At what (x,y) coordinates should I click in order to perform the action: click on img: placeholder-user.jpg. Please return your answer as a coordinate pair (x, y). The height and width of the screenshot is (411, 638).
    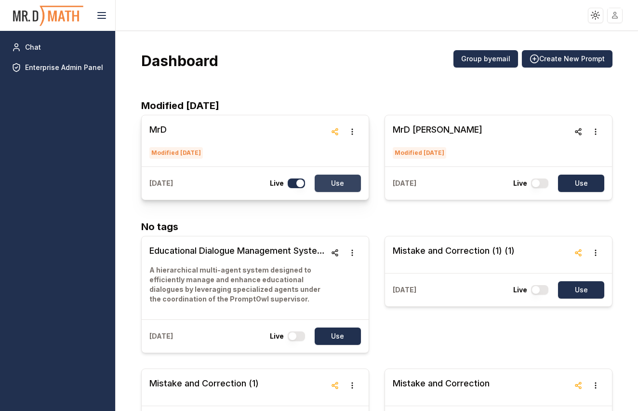
    Looking at the image, I should click on (615, 15).